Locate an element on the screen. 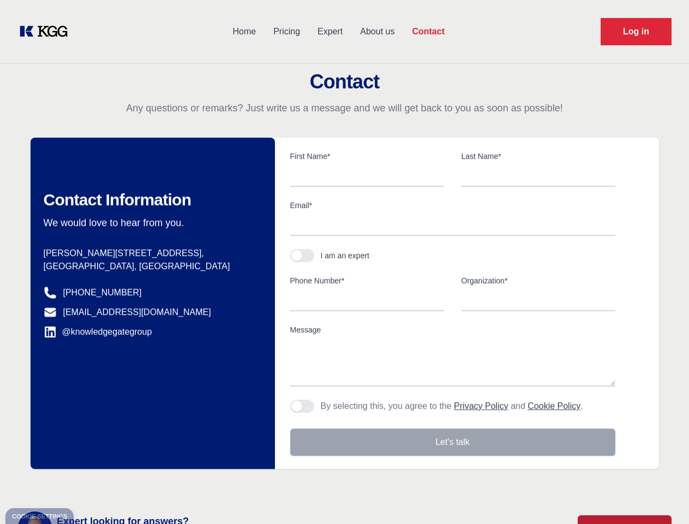  a: Expert is located at coordinates (330, 32).